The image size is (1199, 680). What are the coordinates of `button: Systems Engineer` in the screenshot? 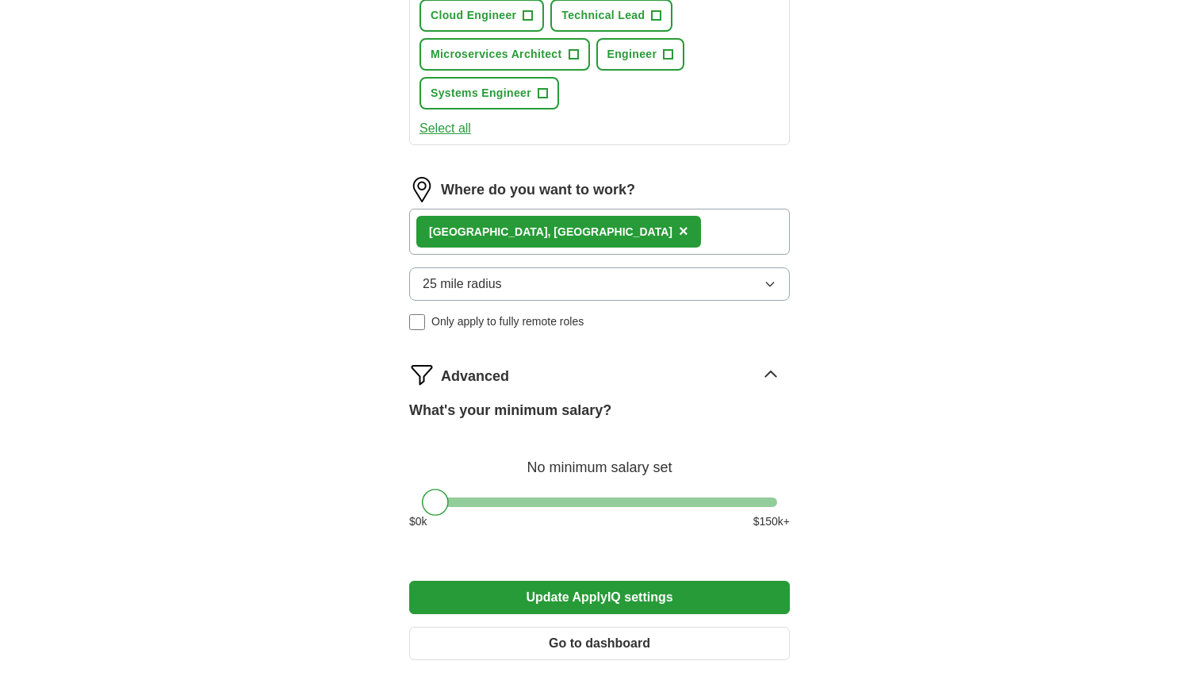 It's located at (489, 93).